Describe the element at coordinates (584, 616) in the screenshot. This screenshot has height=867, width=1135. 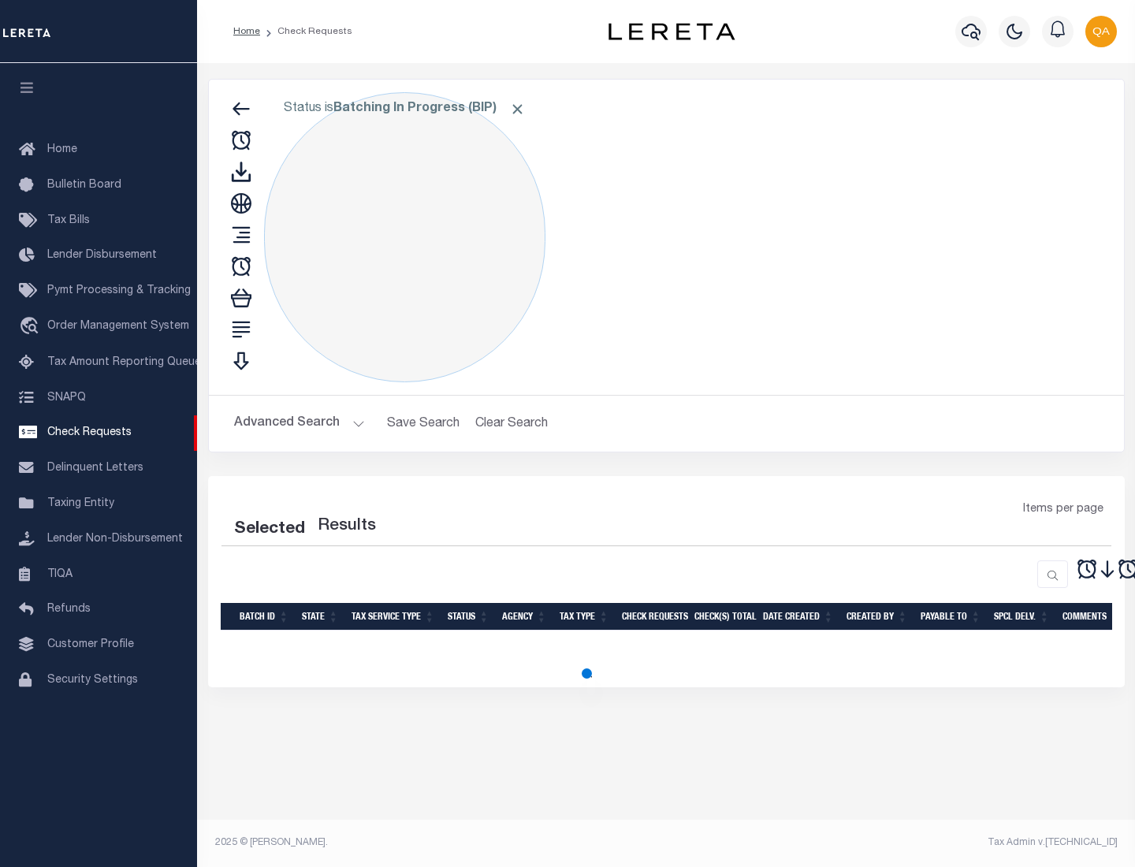
I see `th: Tax Type` at that location.